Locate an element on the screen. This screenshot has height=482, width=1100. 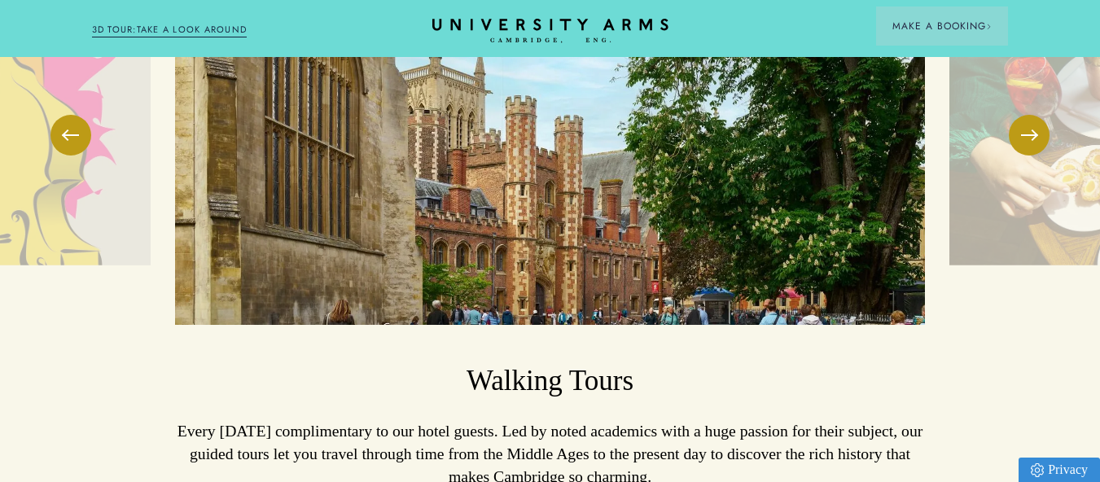
button: Next Slide is located at coordinates (1029, 135).